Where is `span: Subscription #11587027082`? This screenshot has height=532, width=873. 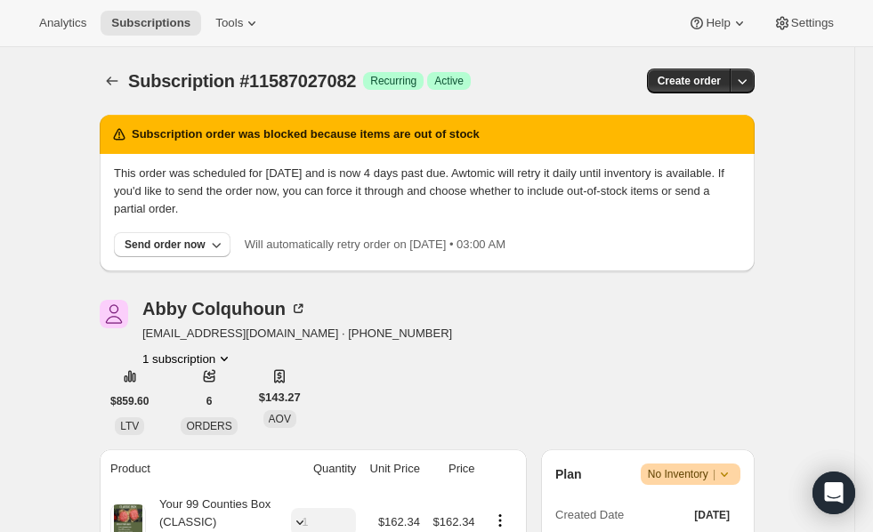 span: Subscription #11587027082 is located at coordinates (242, 81).